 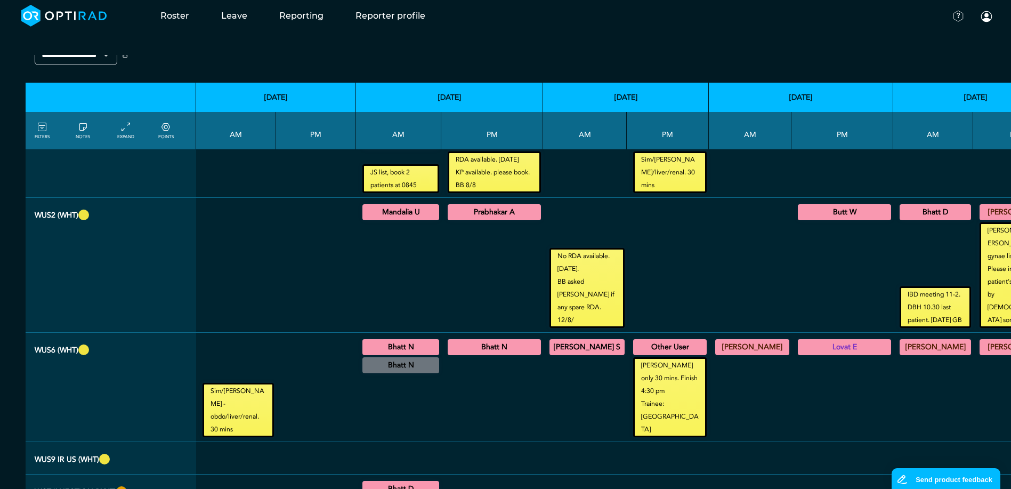 I want to click on summary: Lovat E, so click(x=844, y=347).